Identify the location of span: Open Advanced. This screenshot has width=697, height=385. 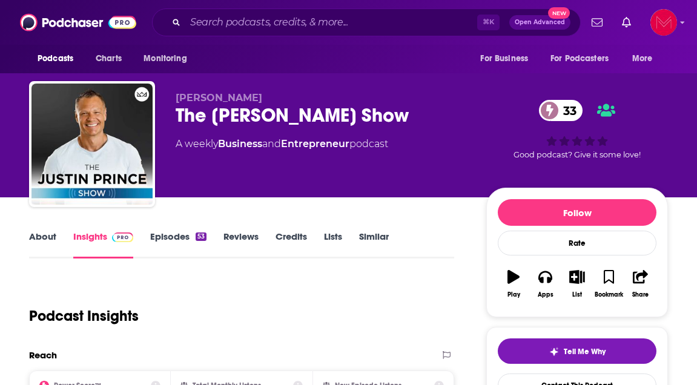
(540, 22).